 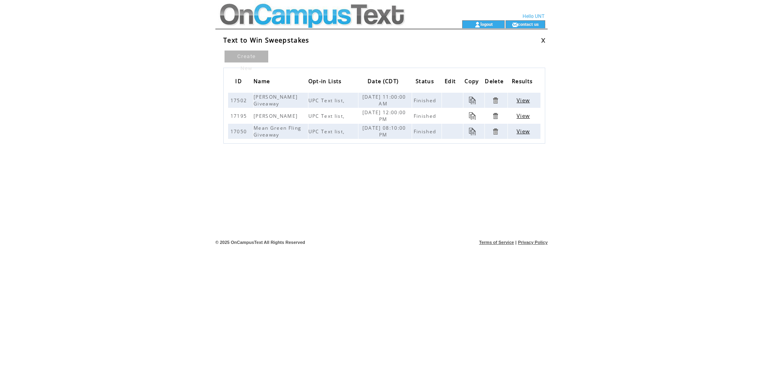 I want to click on span: Edit, so click(x=451, y=82).